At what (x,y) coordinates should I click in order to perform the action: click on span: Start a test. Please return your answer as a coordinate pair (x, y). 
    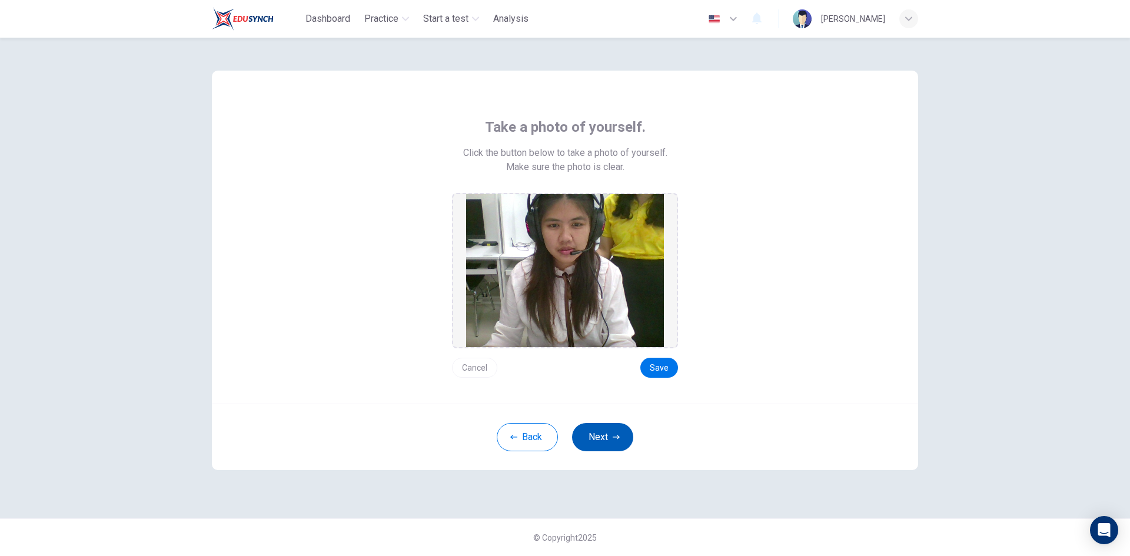
    Looking at the image, I should click on (446, 19).